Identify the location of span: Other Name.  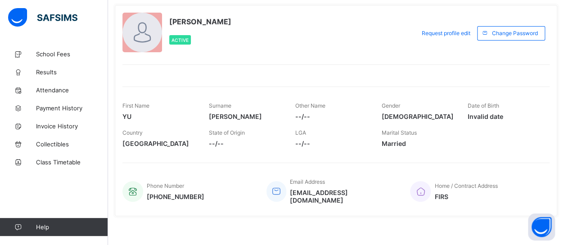
(310, 105).